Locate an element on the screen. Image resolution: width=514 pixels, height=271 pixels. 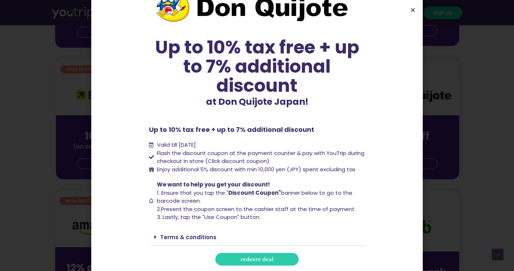
span: below to go to the barcode screen. is located at coordinates (255, 197).